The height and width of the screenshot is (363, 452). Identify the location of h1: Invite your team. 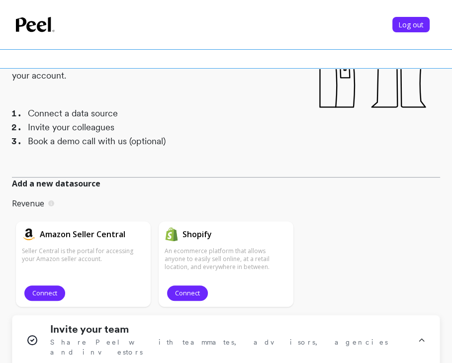
(90, 329).